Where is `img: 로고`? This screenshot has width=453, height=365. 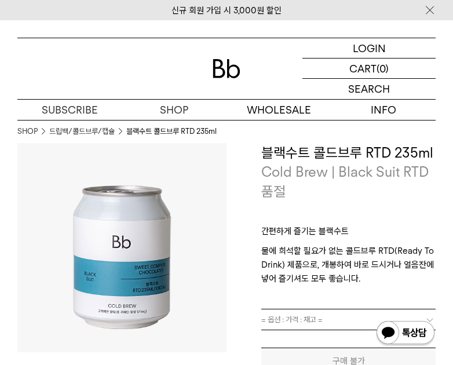 img: 로고 is located at coordinates (226, 68).